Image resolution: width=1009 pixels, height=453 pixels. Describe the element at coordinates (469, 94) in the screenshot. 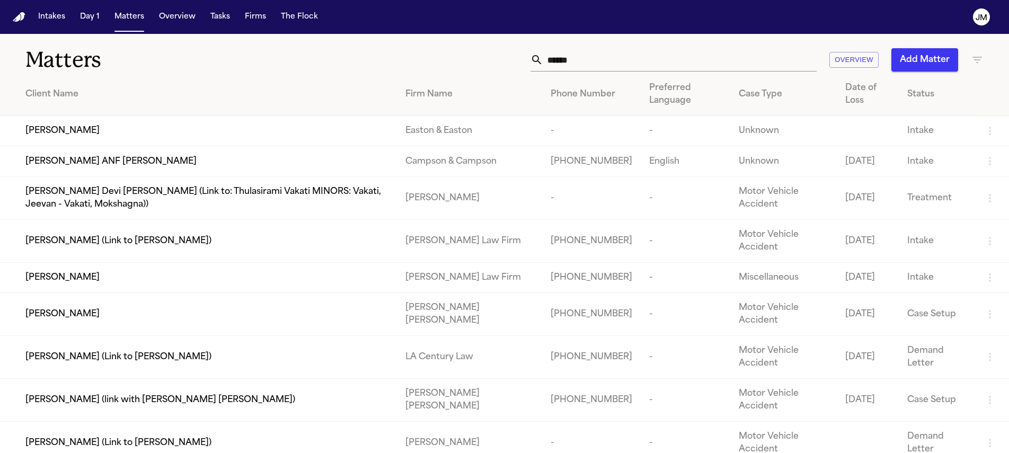

I see `div: Firm Name` at that location.